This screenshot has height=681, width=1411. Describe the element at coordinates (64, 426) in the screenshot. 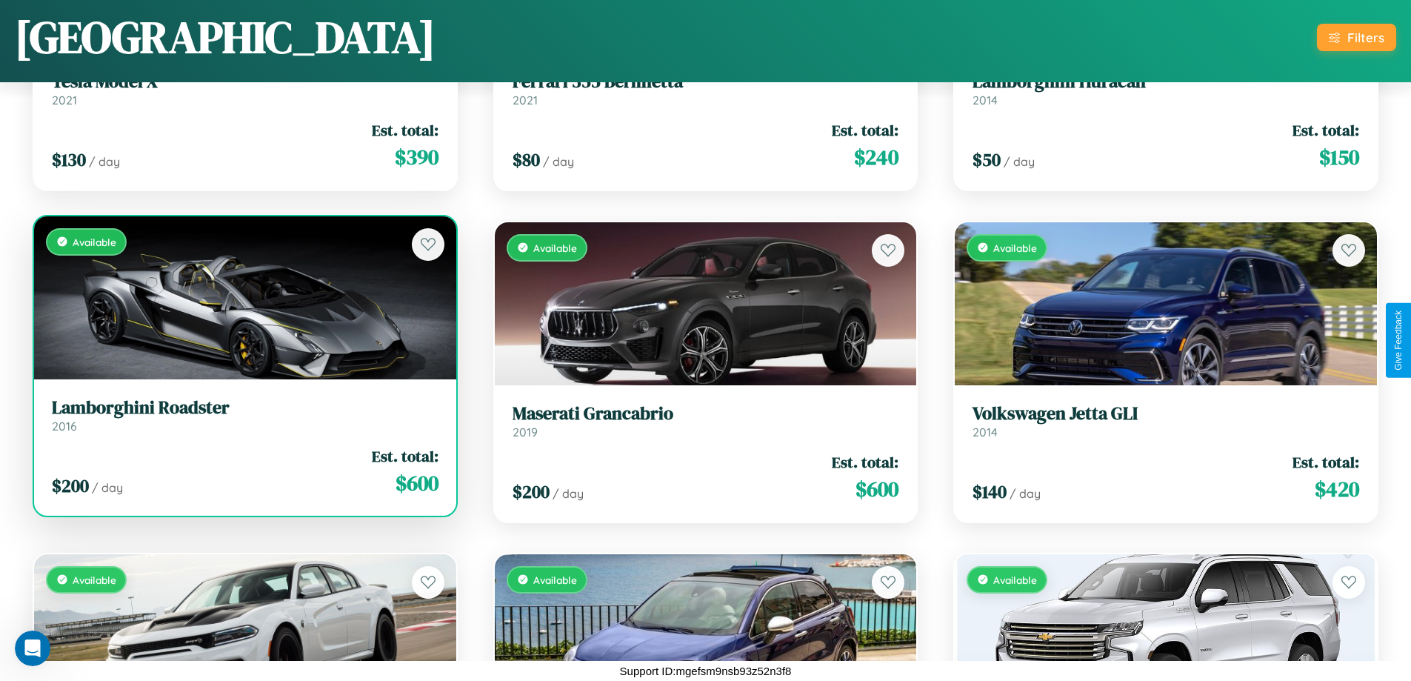

I see `span: 2016` at that location.